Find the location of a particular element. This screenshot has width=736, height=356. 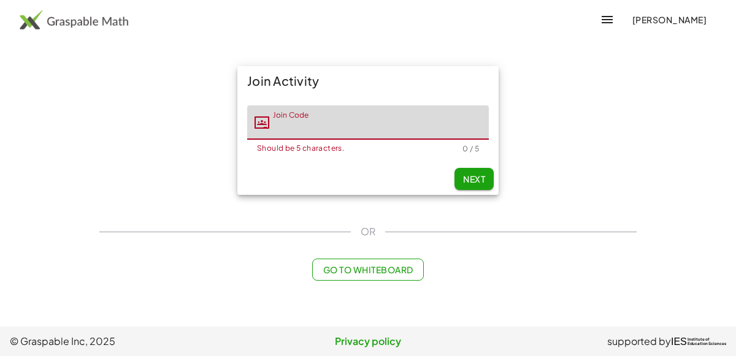

a: Privacy policy is located at coordinates (367, 341).